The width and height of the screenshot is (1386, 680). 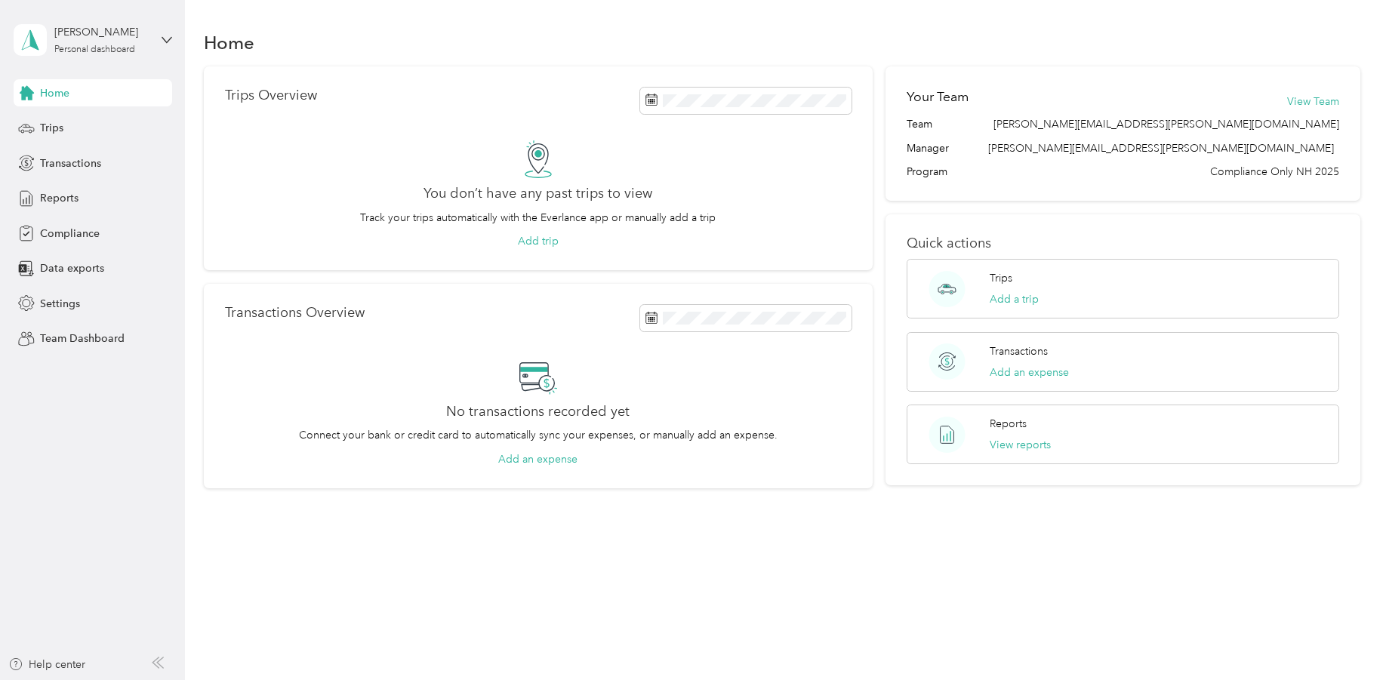 What do you see at coordinates (69, 233) in the screenshot?
I see `span: Compliance` at bounding box center [69, 233].